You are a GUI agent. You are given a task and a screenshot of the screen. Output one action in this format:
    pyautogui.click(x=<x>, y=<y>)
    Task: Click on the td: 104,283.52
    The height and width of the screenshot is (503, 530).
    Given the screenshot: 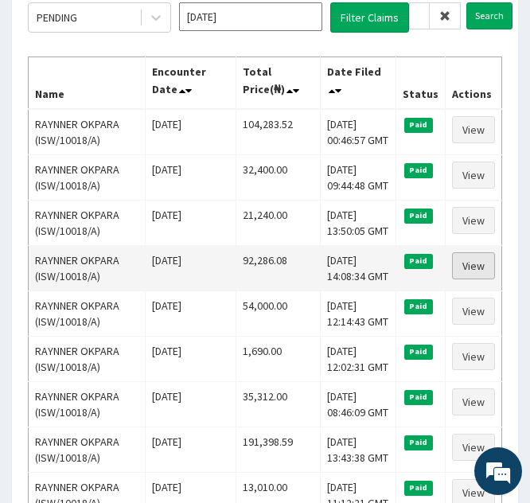 What is the action you would take?
    pyautogui.click(x=278, y=132)
    